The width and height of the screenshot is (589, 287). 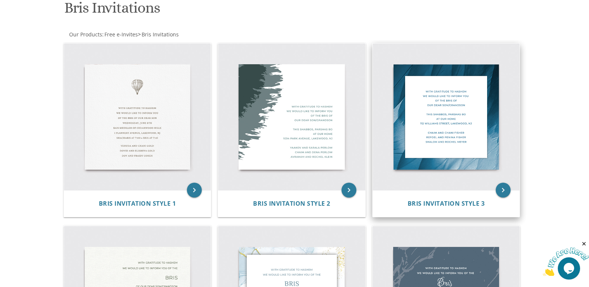 What do you see at coordinates (121, 34) in the screenshot?
I see `a: Free e-Invites` at bounding box center [121, 34].